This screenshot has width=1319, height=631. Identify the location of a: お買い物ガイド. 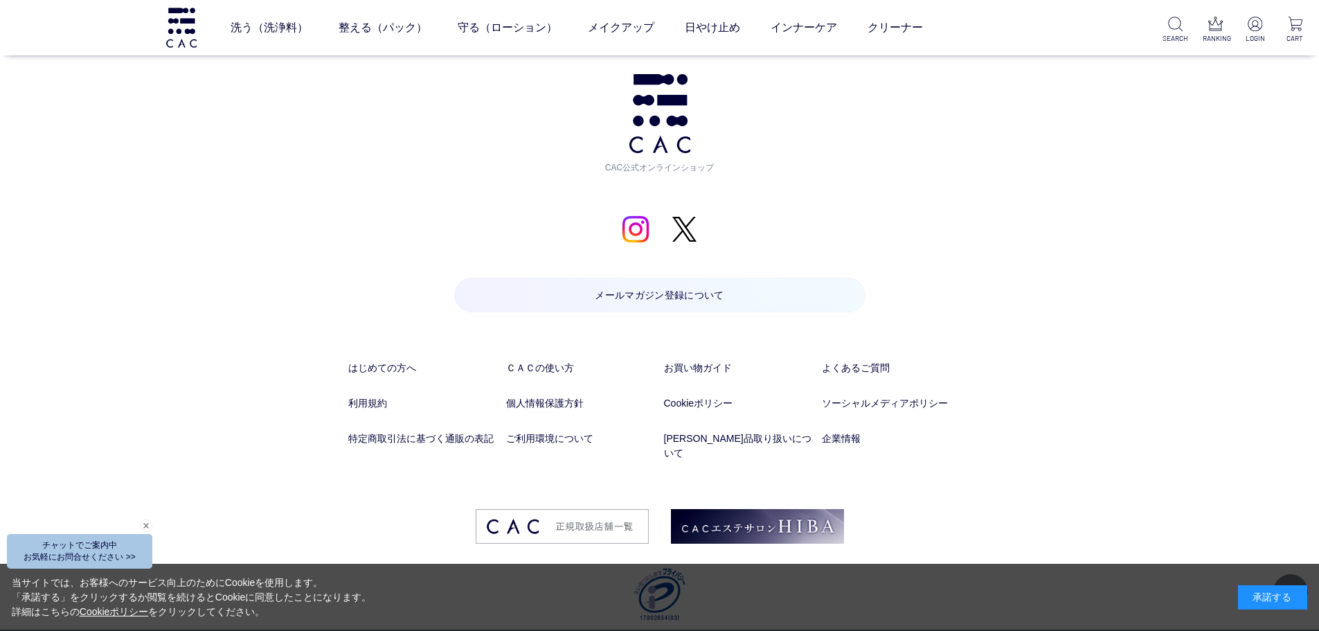
(739, 368).